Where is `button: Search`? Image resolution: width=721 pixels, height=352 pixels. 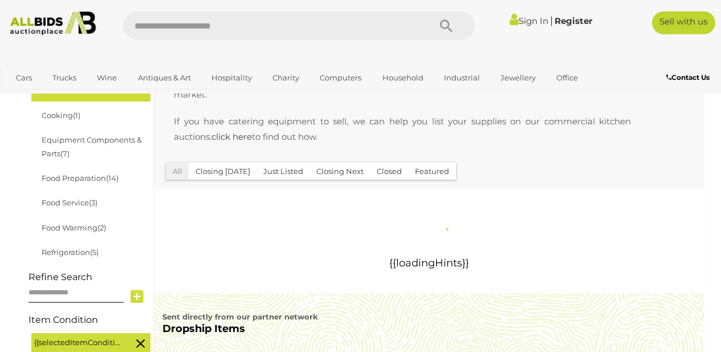 button: Search is located at coordinates (447, 26).